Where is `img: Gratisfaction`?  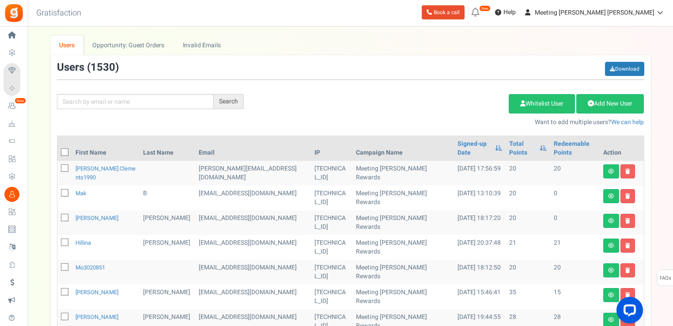 img: Gratisfaction is located at coordinates (14, 13).